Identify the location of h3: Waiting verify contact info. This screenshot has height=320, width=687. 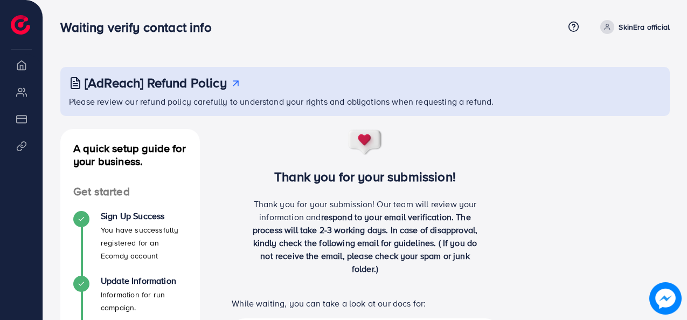
(140, 27).